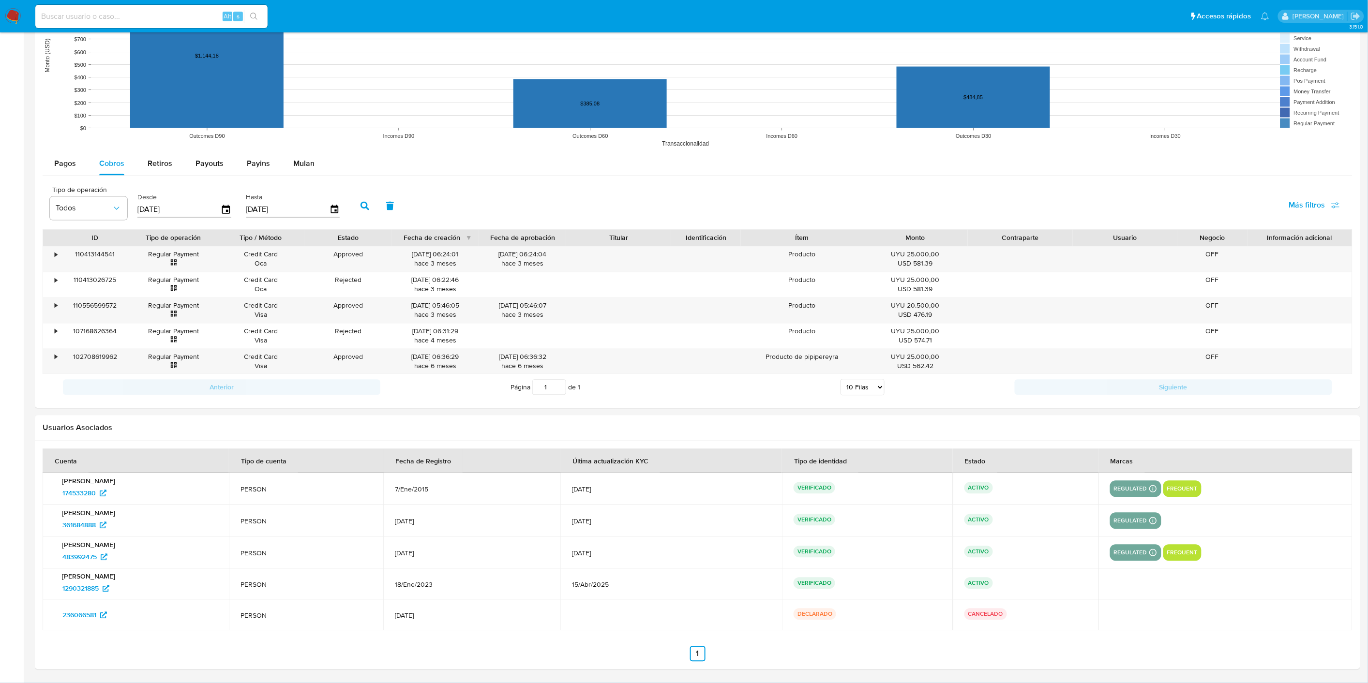 The image size is (1368, 683). What do you see at coordinates (697, 428) in the screenshot?
I see `h2: Usuarios Asociados` at bounding box center [697, 428].